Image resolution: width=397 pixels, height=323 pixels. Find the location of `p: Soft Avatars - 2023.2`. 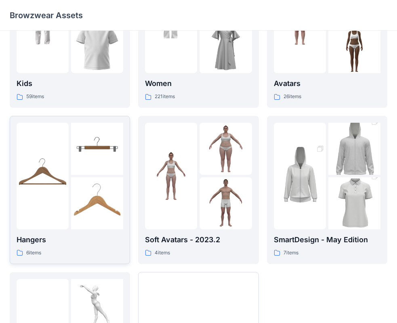

p: Soft Avatars - 2023.2 is located at coordinates (198, 240).